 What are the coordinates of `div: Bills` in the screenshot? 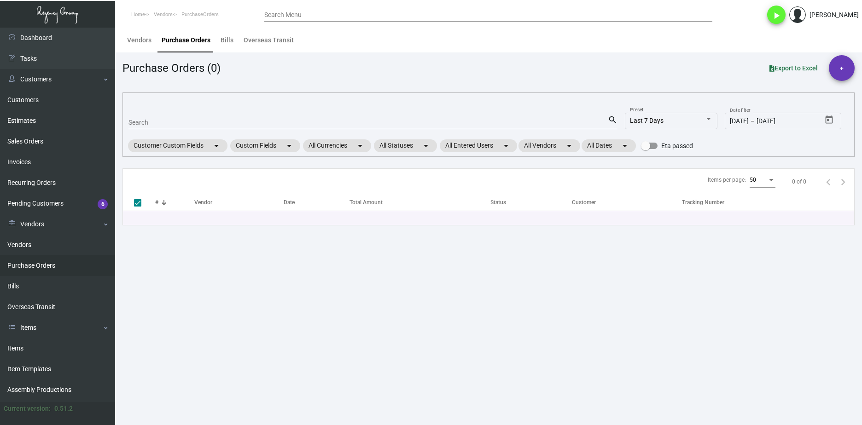 It's located at (227, 40).